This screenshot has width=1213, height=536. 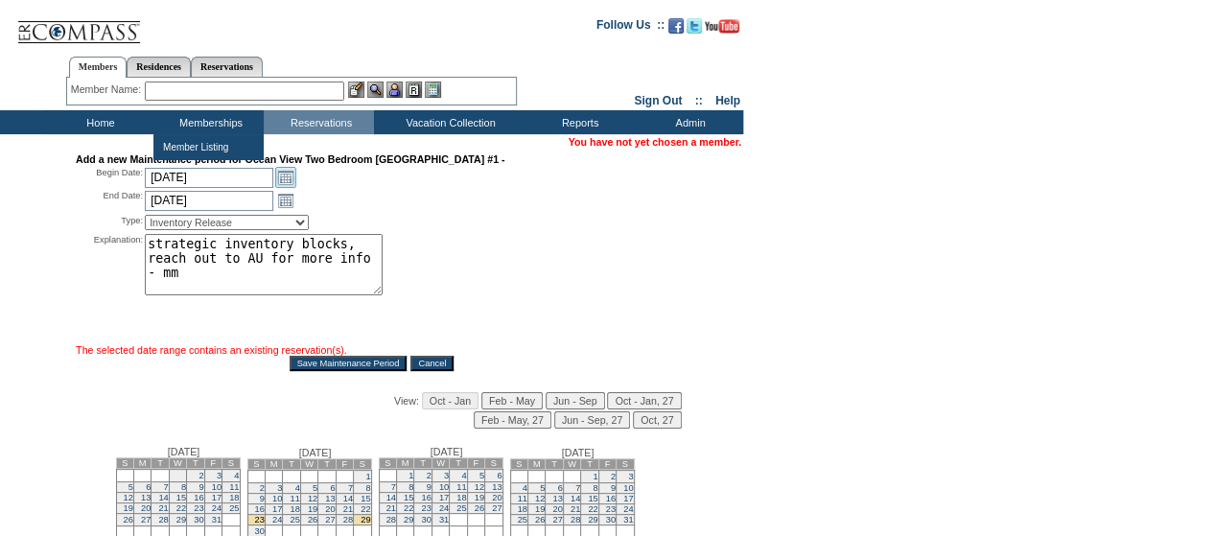 What do you see at coordinates (109, 223) in the screenshot?
I see `div: Type:` at bounding box center [109, 223].